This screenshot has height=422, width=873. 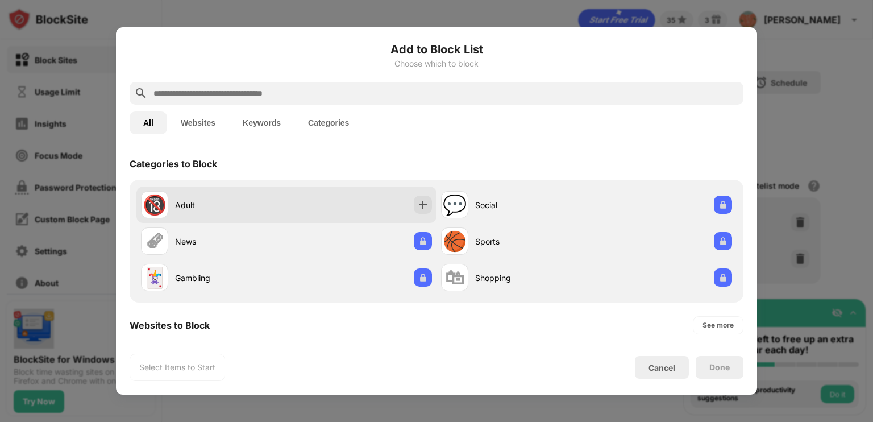 I want to click on div: Websites to Block, so click(x=169, y=325).